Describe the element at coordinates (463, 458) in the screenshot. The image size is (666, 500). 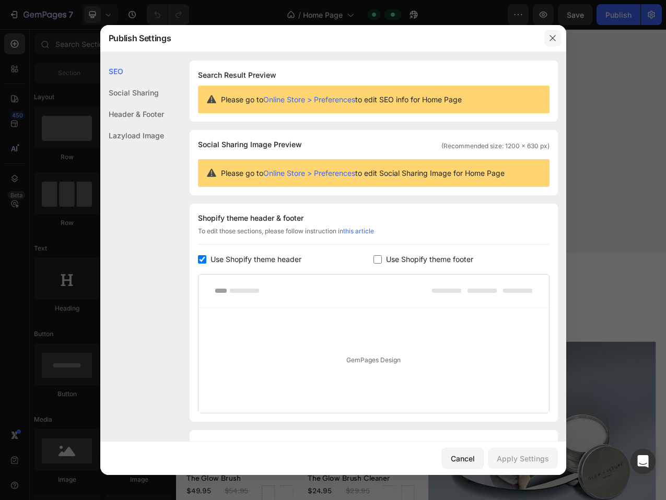
I see `div: Cancel` at that location.